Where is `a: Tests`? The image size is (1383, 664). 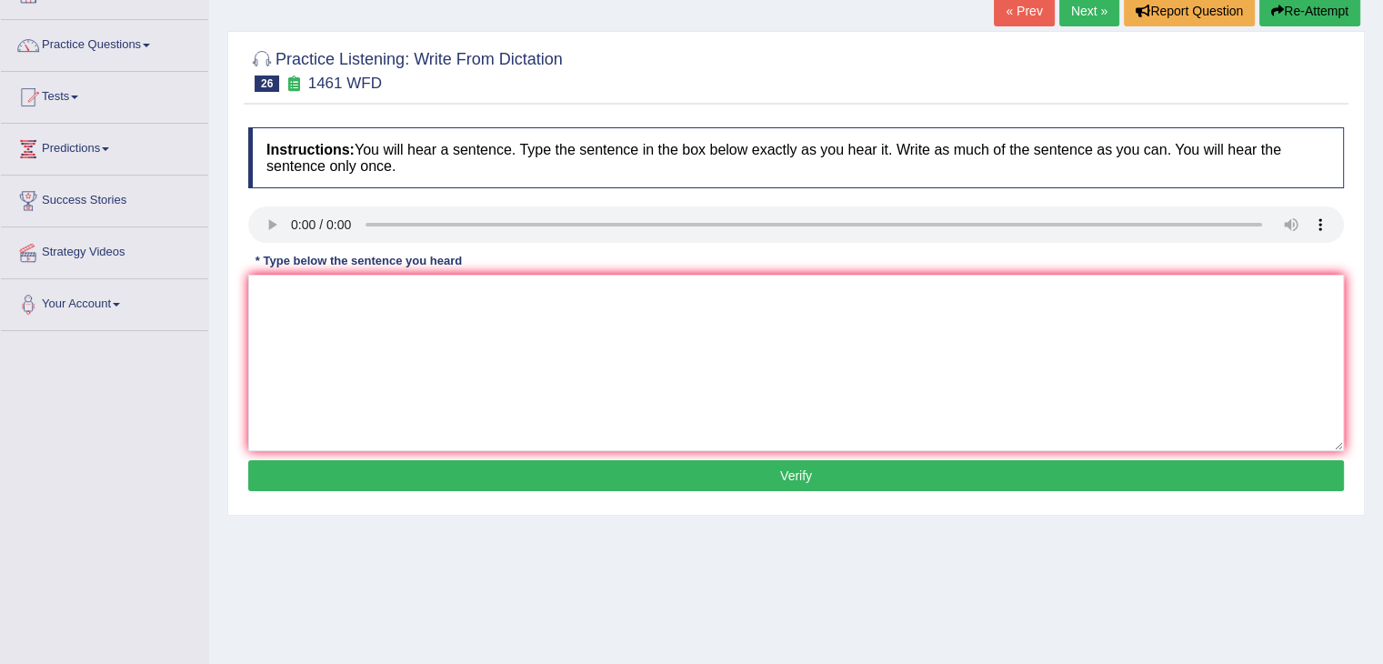 a: Tests is located at coordinates (105, 95).